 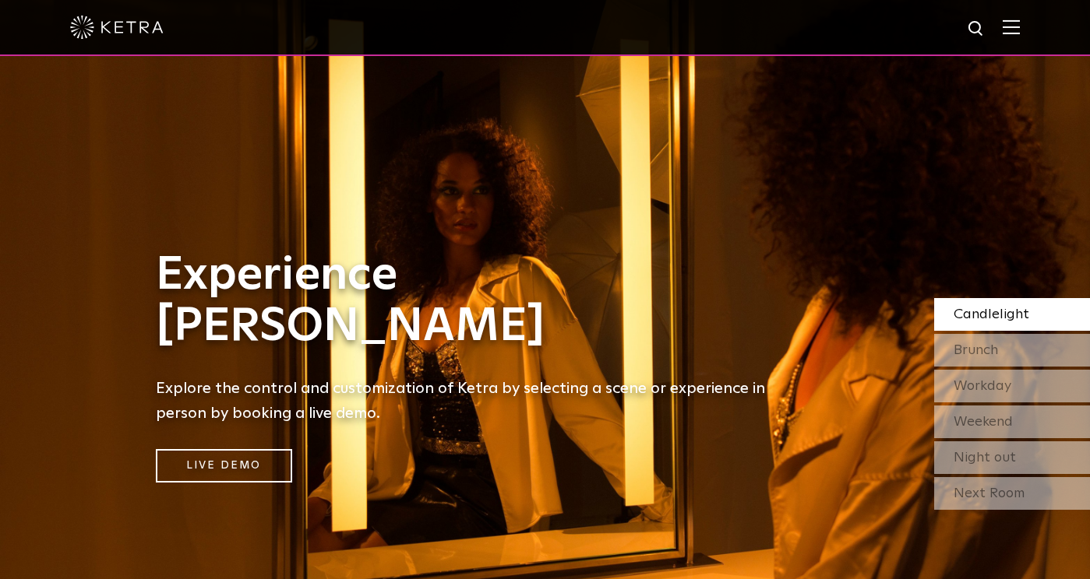 I want to click on a: Live Demo, so click(x=224, y=466).